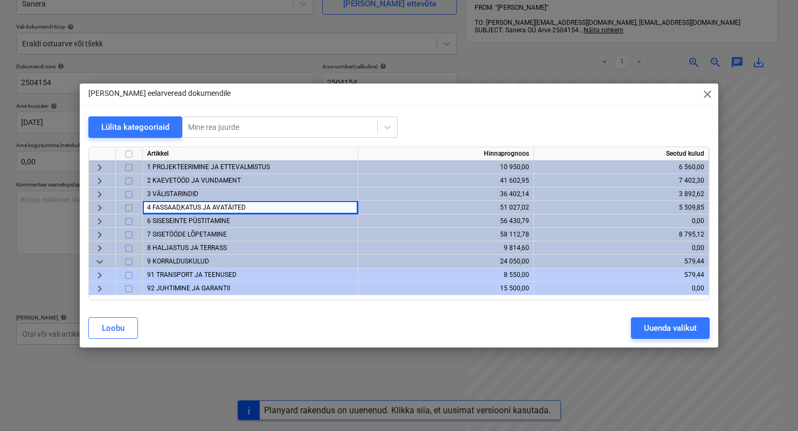  Describe the element at coordinates (446, 207) in the screenshot. I see `div: 51 027,02` at that location.